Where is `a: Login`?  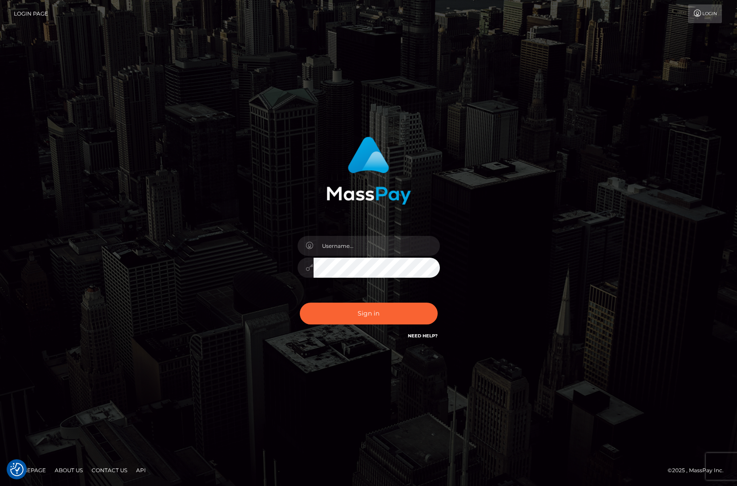
a: Login is located at coordinates (705, 14).